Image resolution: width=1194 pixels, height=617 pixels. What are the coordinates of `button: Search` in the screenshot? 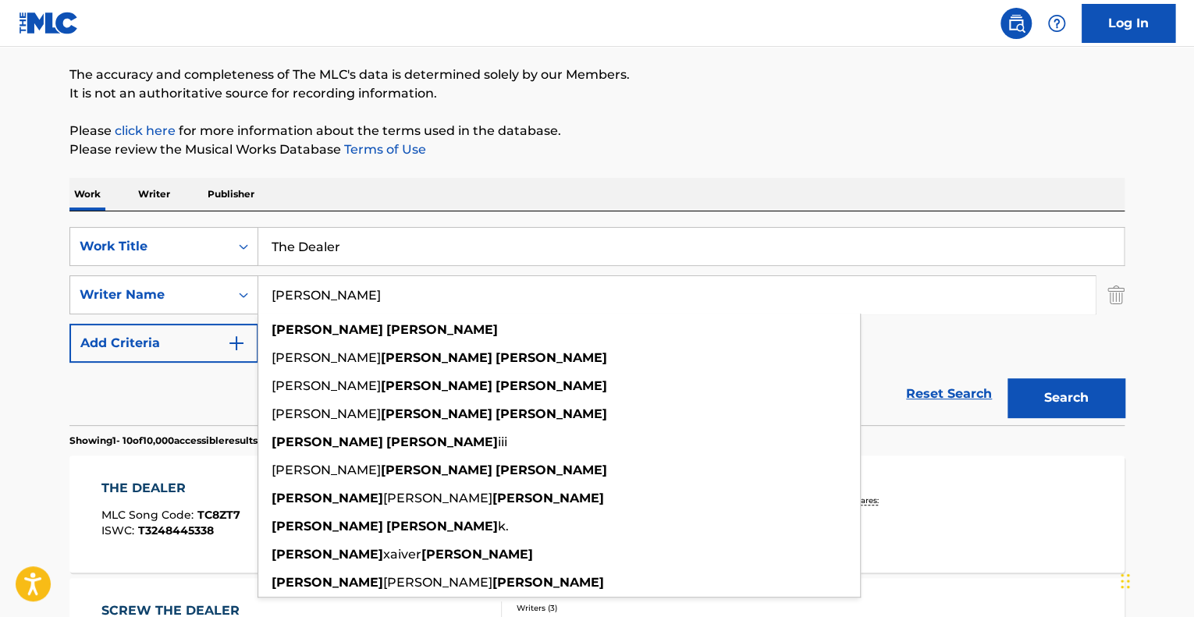 It's located at (1066, 398).